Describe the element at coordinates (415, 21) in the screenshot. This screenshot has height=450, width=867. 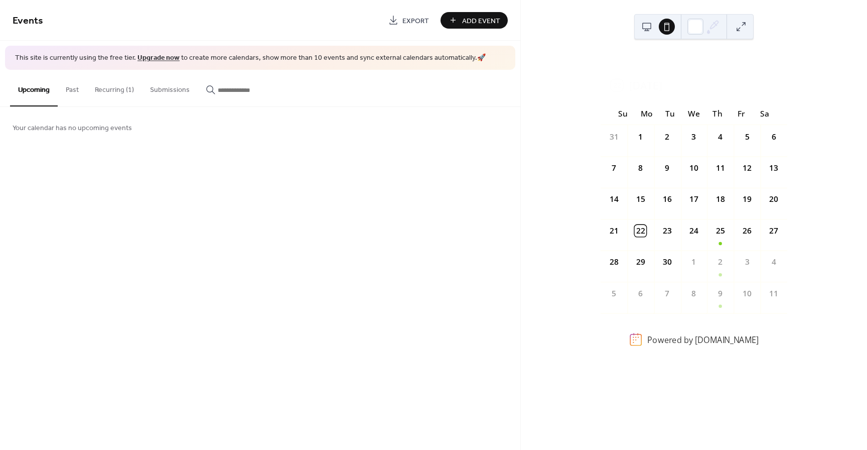
I see `span: Export` at that location.